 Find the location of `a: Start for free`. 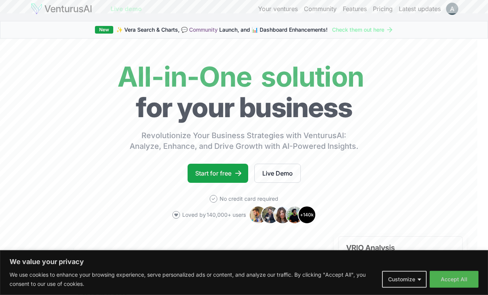

a: Start for free is located at coordinates (218, 173).